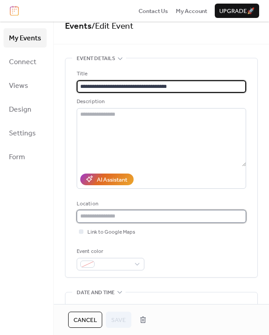 The width and height of the screenshot is (269, 335). Describe the element at coordinates (85, 320) in the screenshot. I see `a: Cancel` at that location.